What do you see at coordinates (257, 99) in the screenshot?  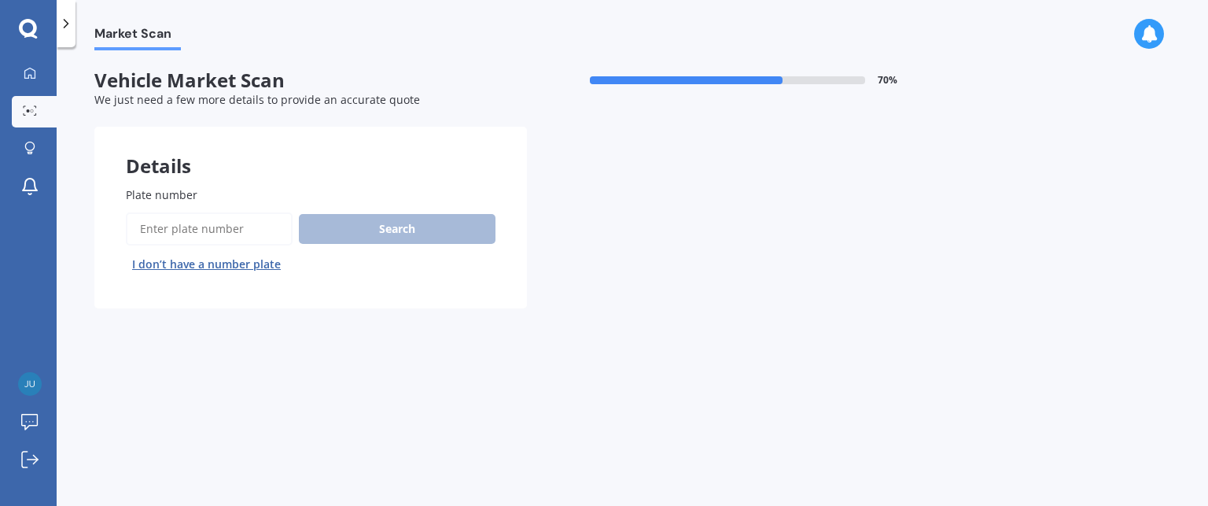 I see `span: We just need a few more details to provide an accurate quote` at bounding box center [257, 99].